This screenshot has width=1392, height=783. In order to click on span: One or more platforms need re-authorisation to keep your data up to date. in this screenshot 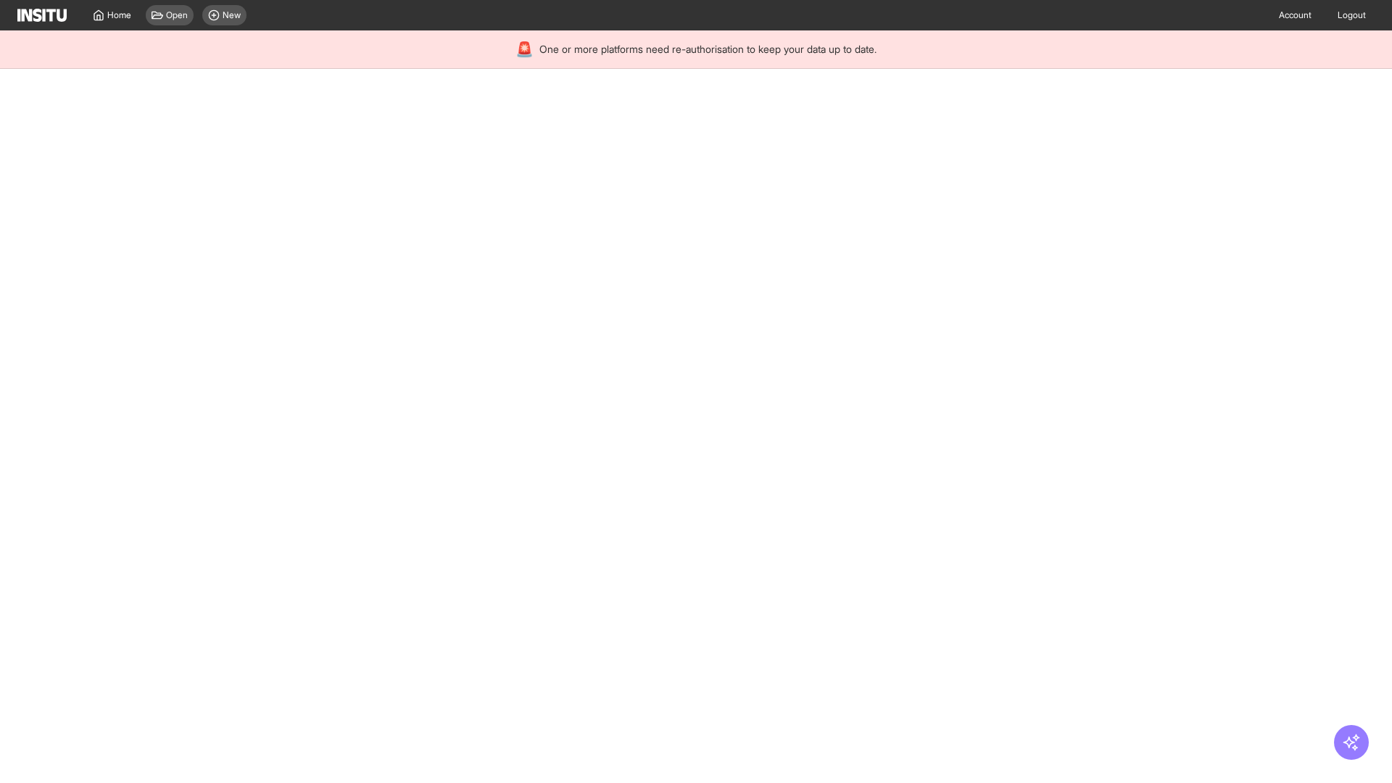, I will do `click(708, 49)`.